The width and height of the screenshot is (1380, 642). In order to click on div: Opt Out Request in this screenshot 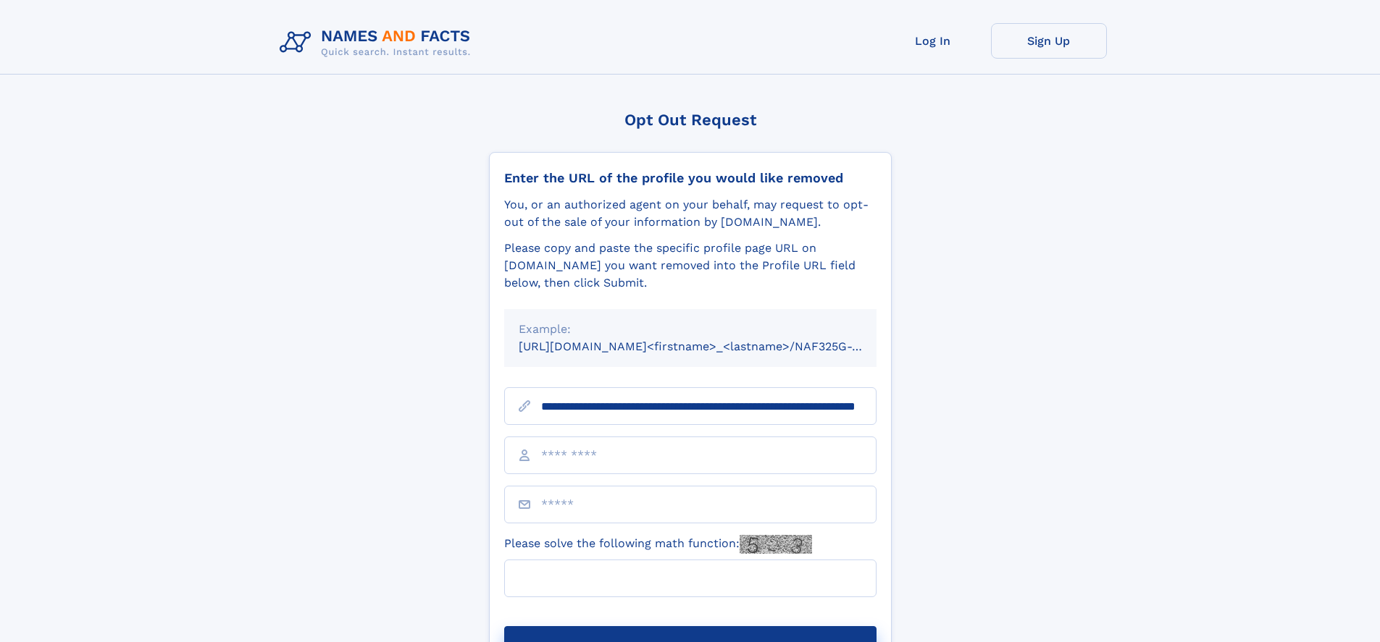, I will do `click(690, 119)`.